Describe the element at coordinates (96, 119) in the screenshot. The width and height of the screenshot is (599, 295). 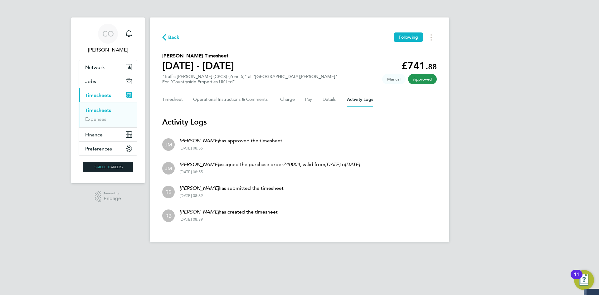
I see `a: Expenses` at that location.